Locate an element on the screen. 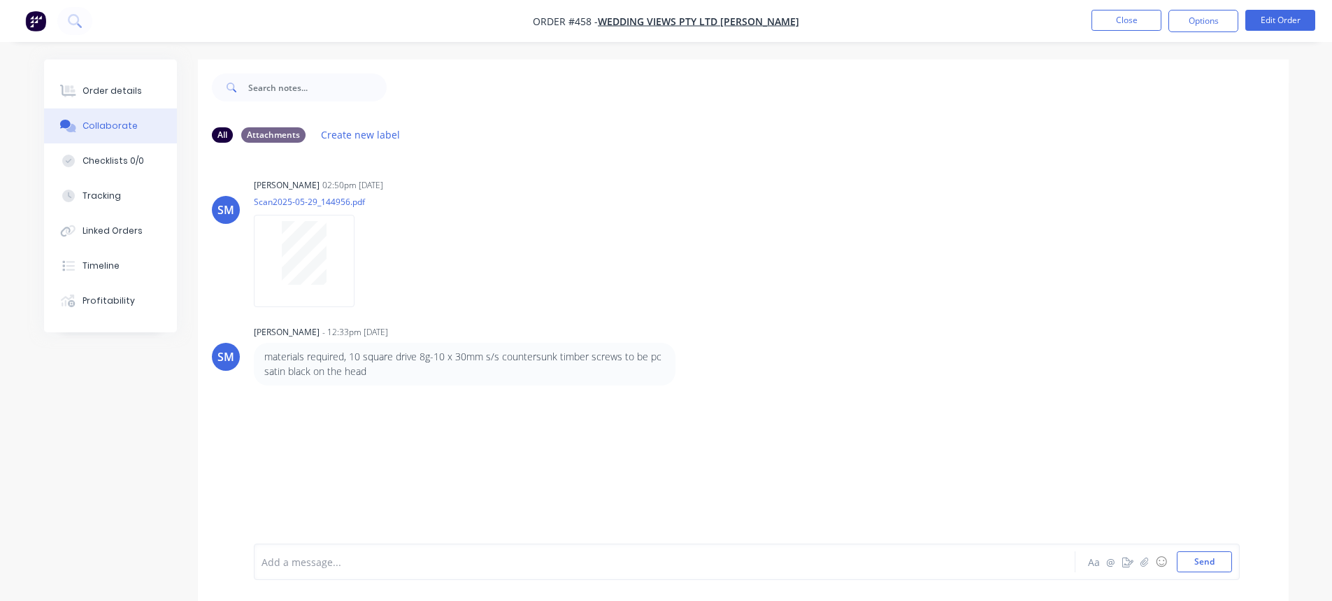 Image resolution: width=1332 pixels, height=601 pixels. div: Order details is located at coordinates (112, 91).